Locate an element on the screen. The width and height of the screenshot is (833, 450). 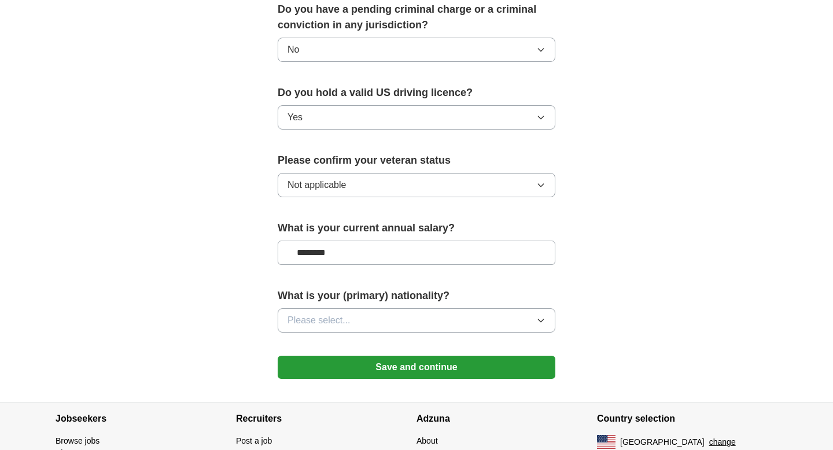
a: Browse jobs is located at coordinates (78, 441).